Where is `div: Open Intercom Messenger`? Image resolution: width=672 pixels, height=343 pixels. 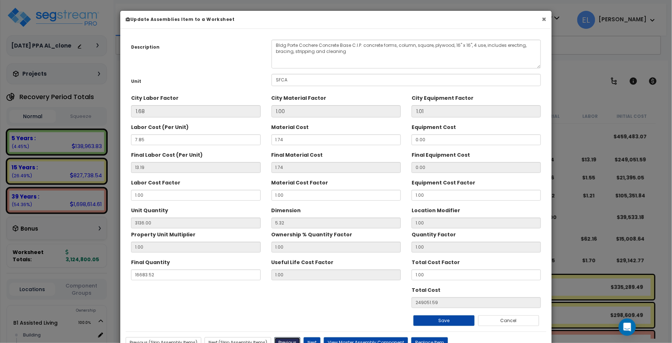
div: Open Intercom Messenger is located at coordinates (627, 327).